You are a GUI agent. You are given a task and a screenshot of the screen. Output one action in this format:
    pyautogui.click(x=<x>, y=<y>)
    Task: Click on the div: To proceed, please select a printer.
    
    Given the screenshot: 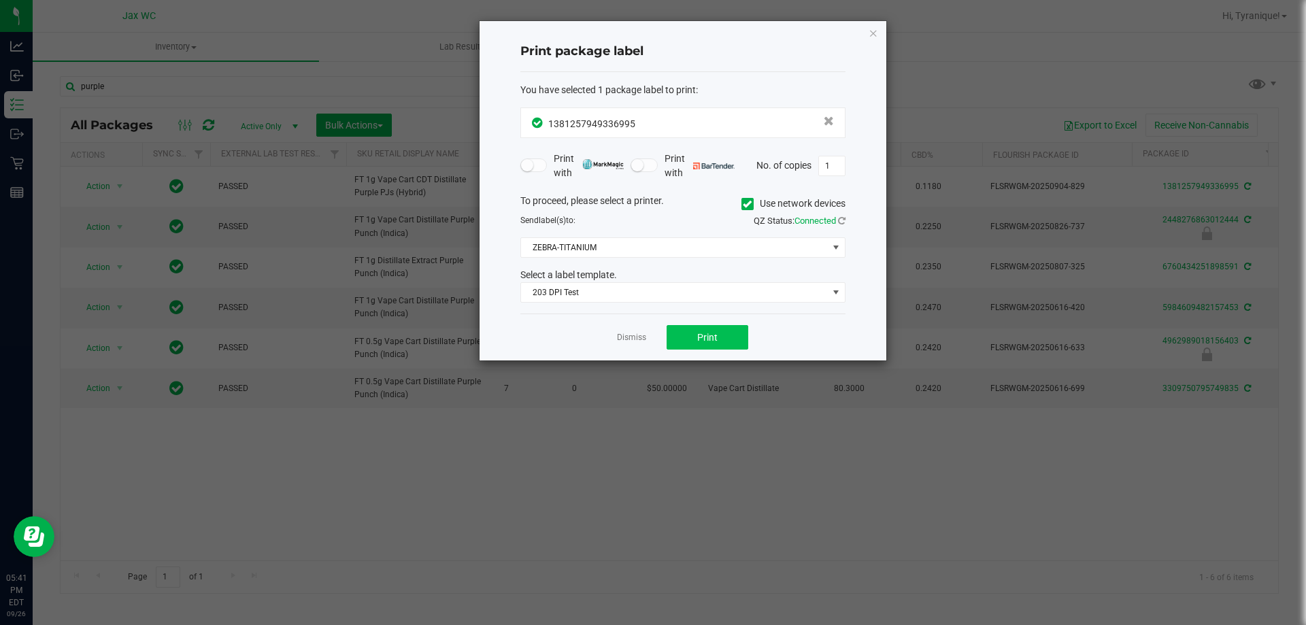 What is the action you would take?
    pyautogui.click(x=683, y=204)
    